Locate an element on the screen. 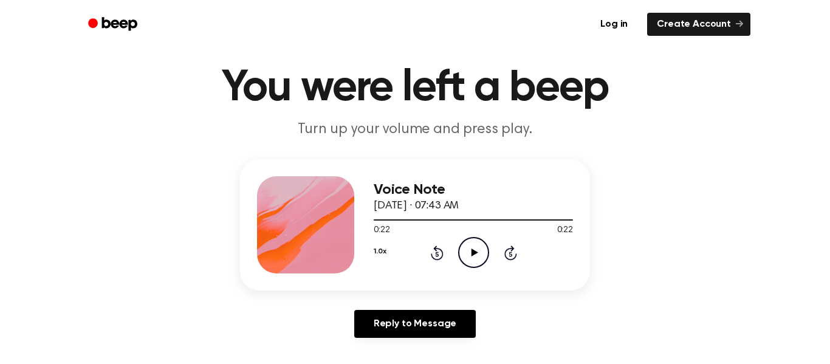 The image size is (830, 364). a: Log in is located at coordinates (613, 24).